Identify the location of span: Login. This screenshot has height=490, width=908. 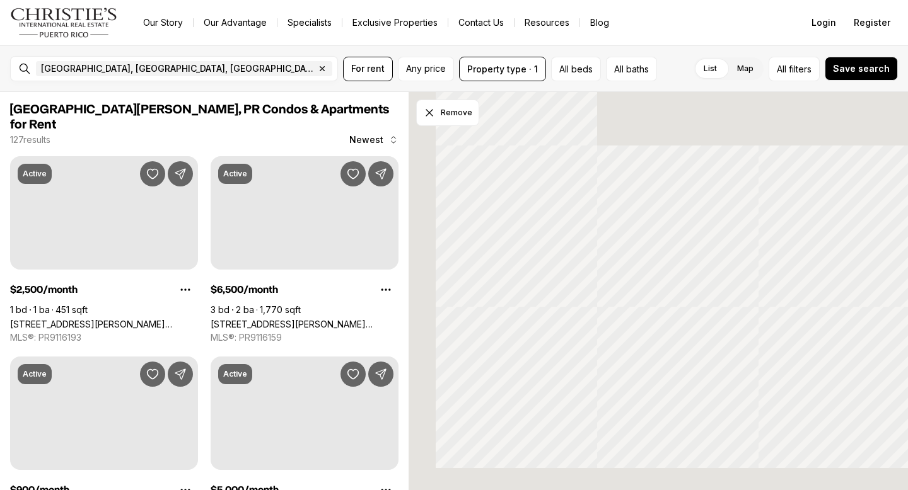
(823, 23).